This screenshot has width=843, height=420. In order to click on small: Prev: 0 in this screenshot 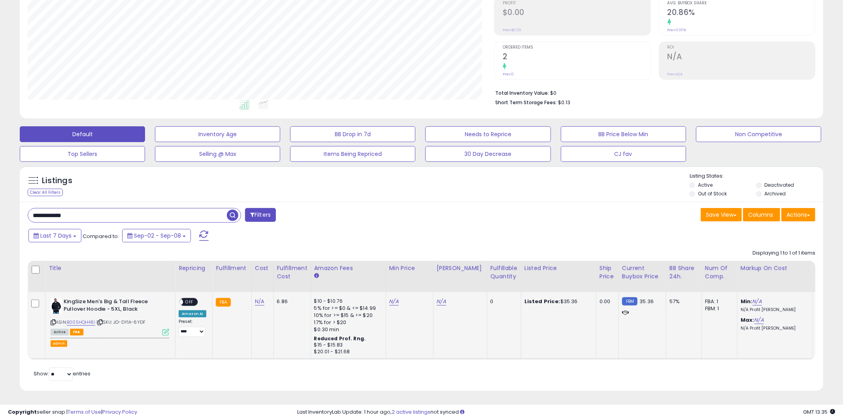, I will do `click(508, 74)`.